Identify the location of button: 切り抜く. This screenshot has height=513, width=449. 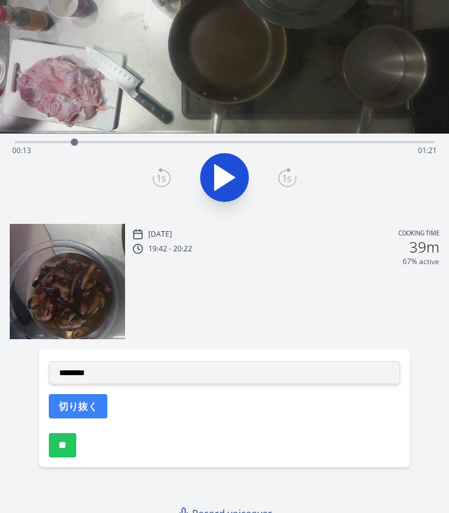
(78, 406).